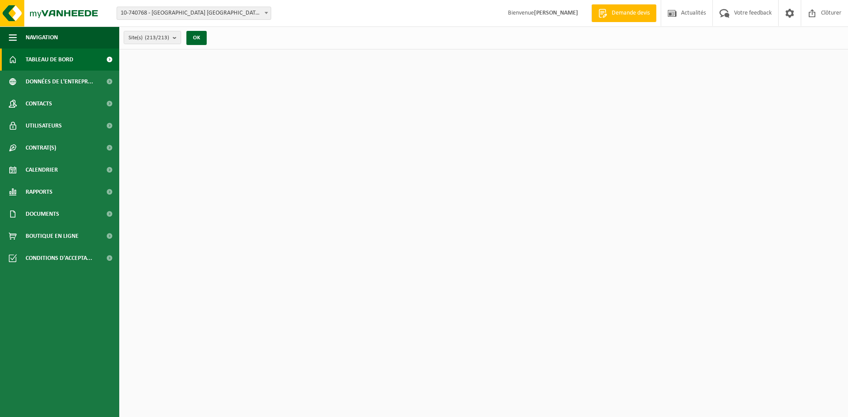 Image resolution: width=848 pixels, height=417 pixels. I want to click on span: Demande devis, so click(631, 13).